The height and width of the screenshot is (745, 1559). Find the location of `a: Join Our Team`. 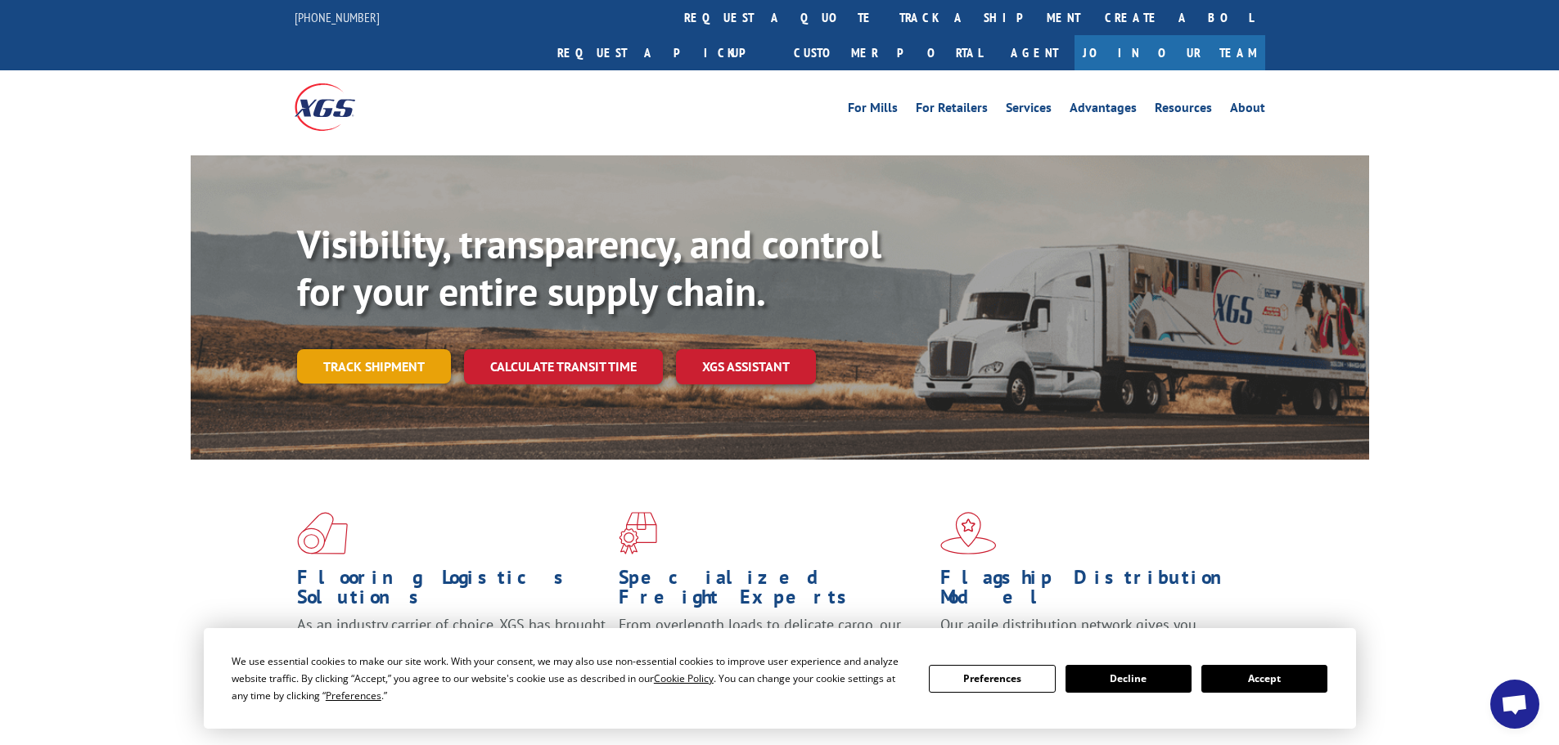

a: Join Our Team is located at coordinates (1169, 52).